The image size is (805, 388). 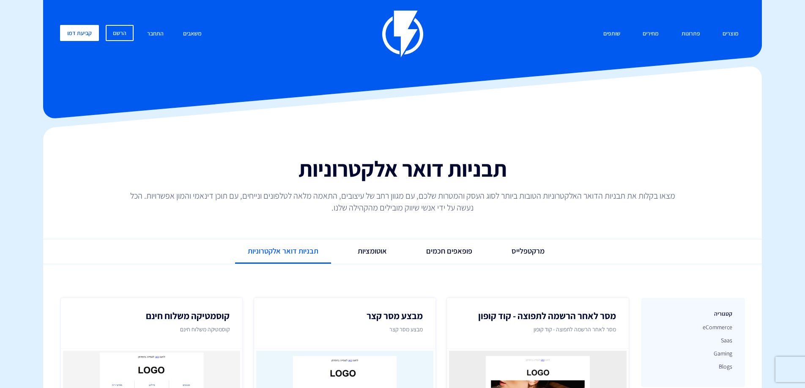 I want to click on h2: מסר לאחר הרשמה לתפוצה - קוד קופון, so click(x=537, y=316).